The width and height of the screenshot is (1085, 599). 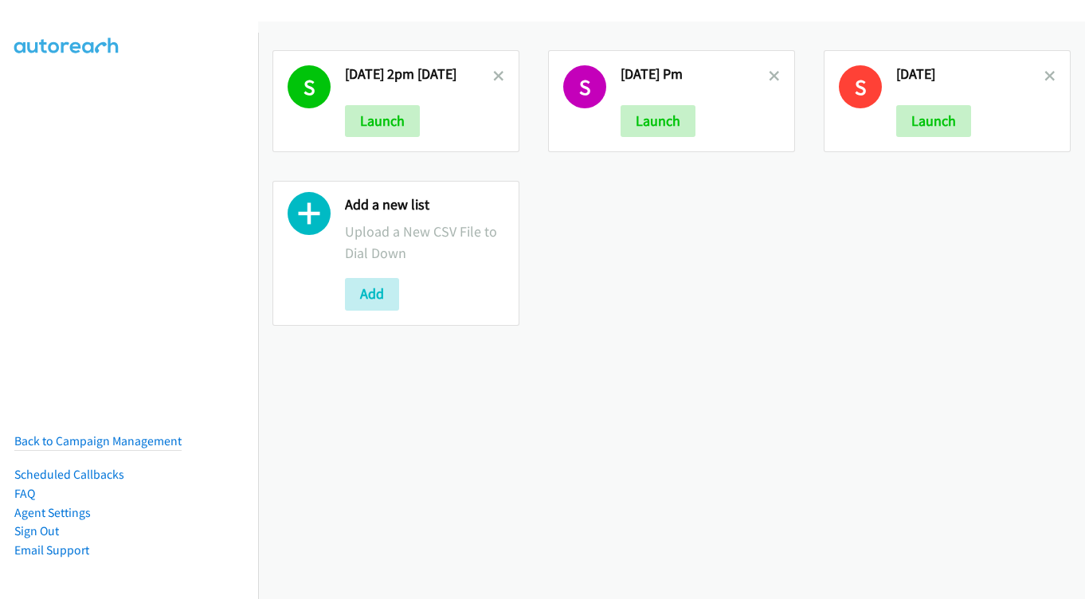 What do you see at coordinates (372, 294) in the screenshot?
I see `button: Add` at bounding box center [372, 294].